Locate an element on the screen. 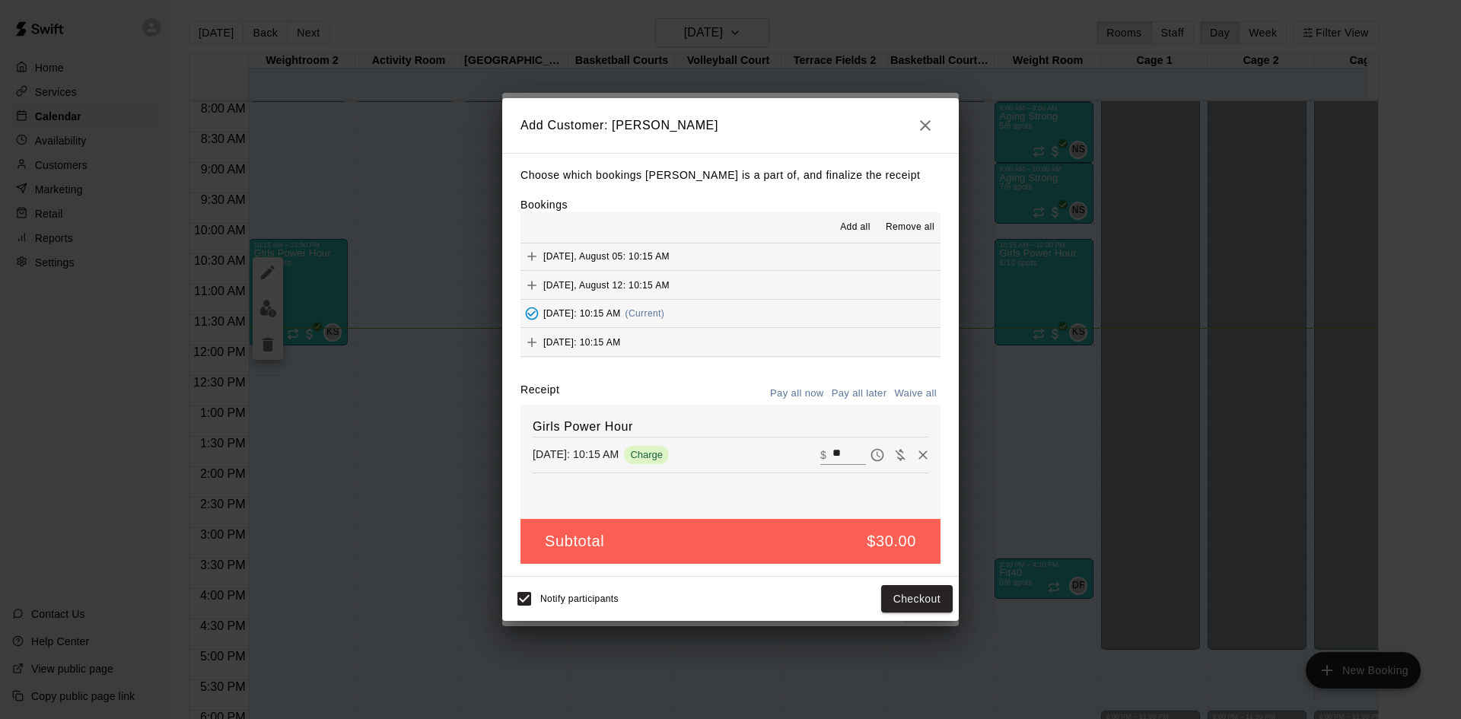 This screenshot has height=719, width=1461. button: Remove is located at coordinates (923, 455).